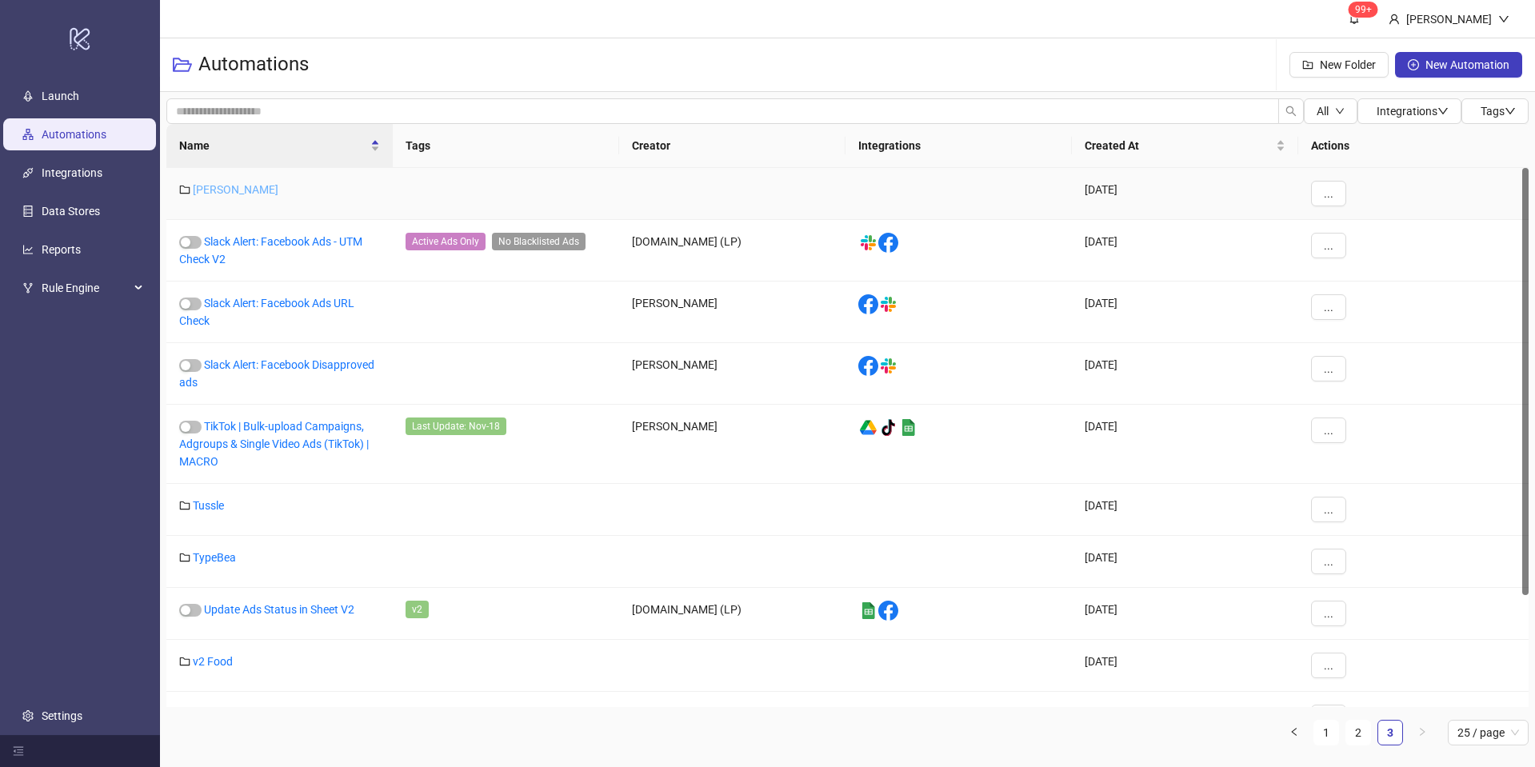 The height and width of the screenshot is (767, 1535). Describe the element at coordinates (1326, 733) in the screenshot. I see `li: 1` at that location.